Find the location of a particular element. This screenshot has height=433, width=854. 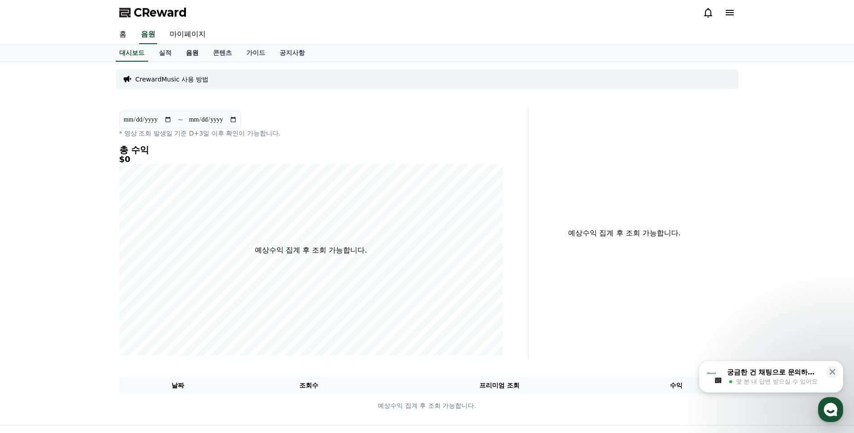

a: 콘텐츠 is located at coordinates (222, 53).